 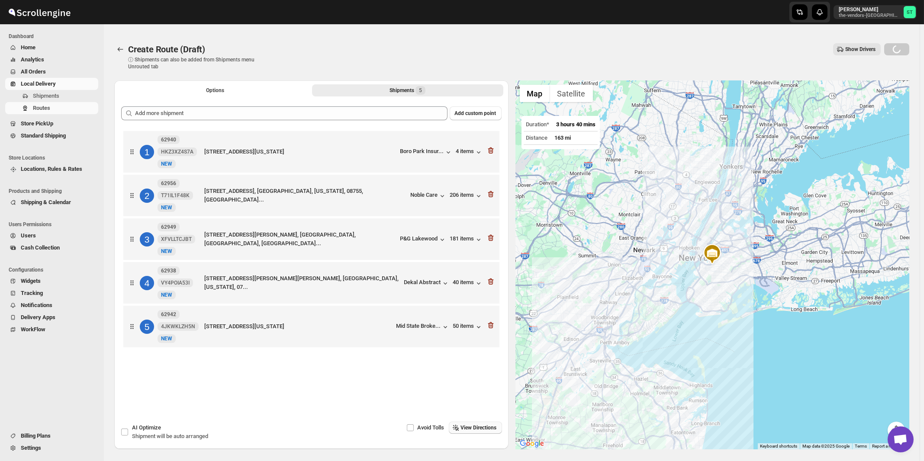 What do you see at coordinates (168, 183) in the screenshot?
I see `b: 62956` at bounding box center [168, 183].